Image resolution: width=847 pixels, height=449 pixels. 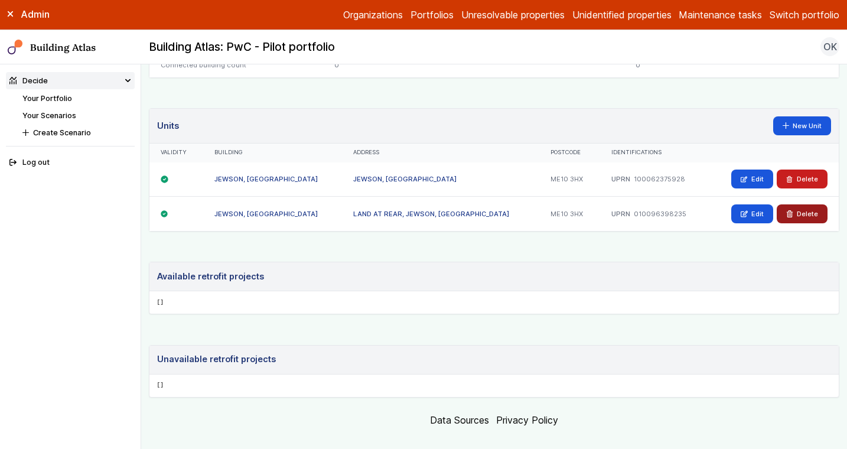 I want to click on a: Portfolios, so click(x=432, y=15).